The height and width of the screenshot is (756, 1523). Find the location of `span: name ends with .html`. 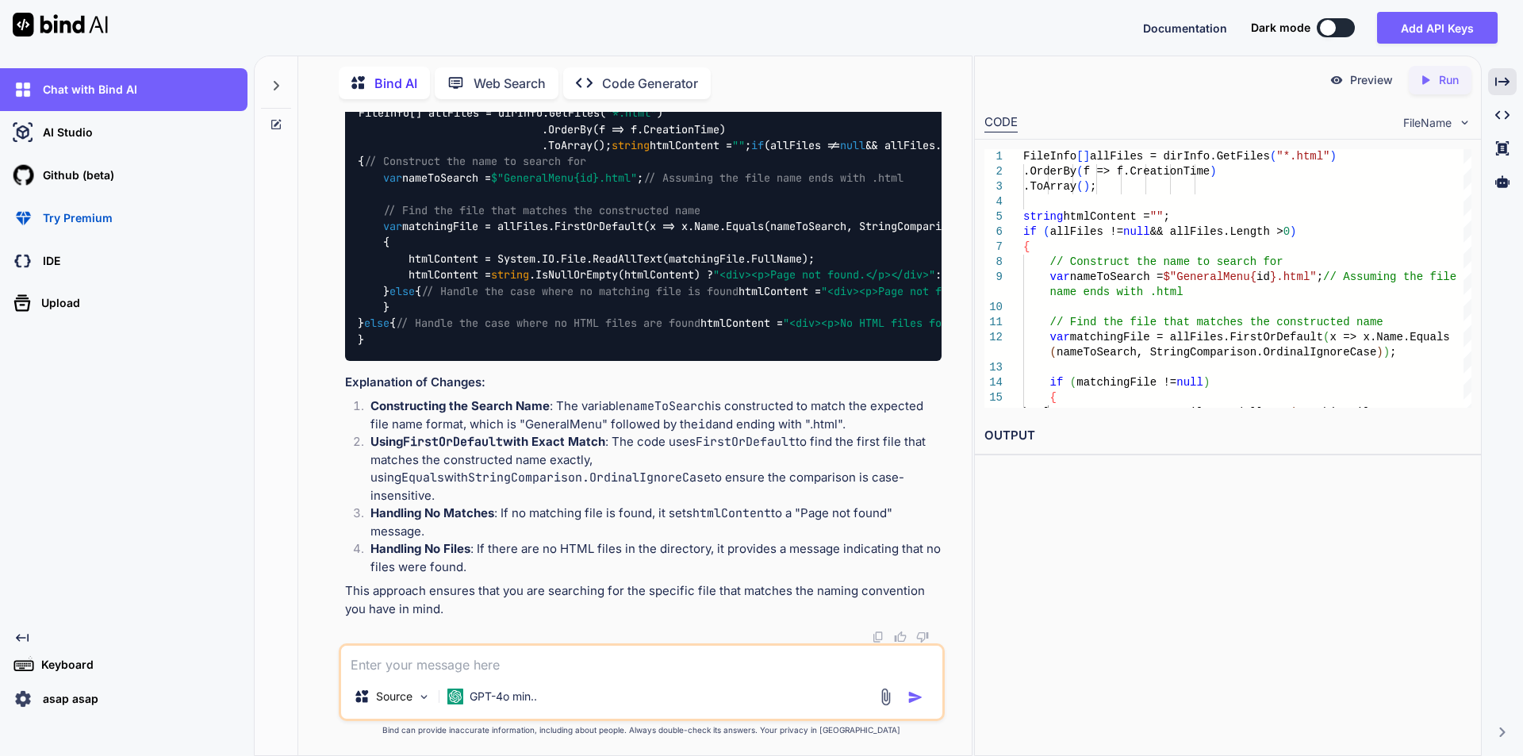

span: name ends with .html is located at coordinates (1116, 292).